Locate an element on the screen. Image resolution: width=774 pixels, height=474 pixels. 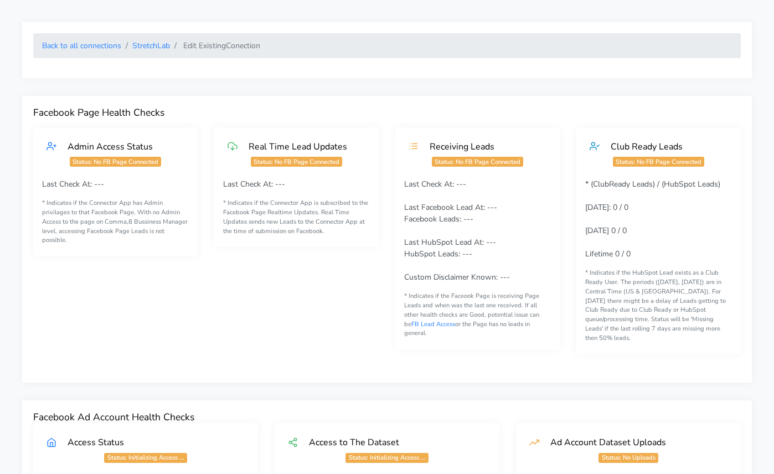
span: Facebook Leads: --- is located at coordinates (439, 219).